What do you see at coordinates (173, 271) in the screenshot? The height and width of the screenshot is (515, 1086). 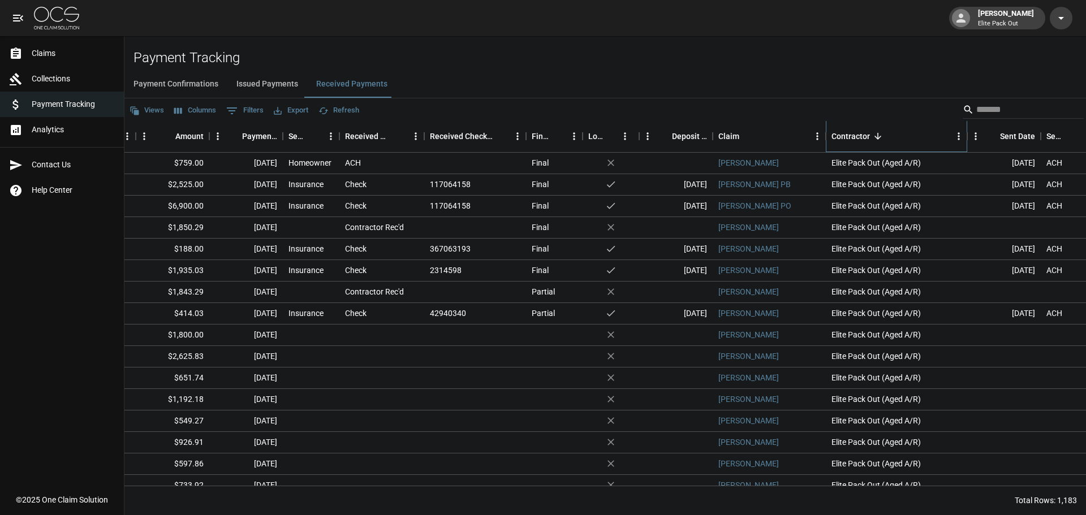 I see `div: $1,935.03` at bounding box center [173, 271].